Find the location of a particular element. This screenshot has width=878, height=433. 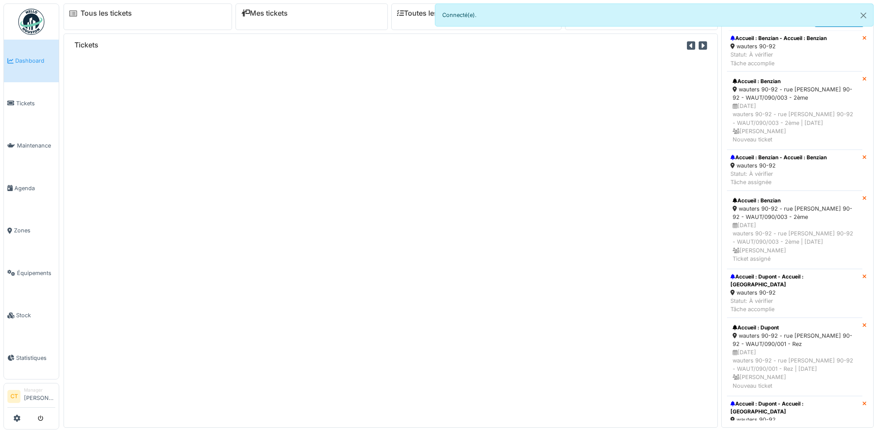

li: CT is located at coordinates (14, 397).